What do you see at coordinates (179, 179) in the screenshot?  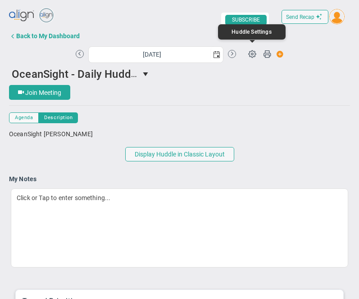 I see `h4: My Notes` at bounding box center [179, 179].